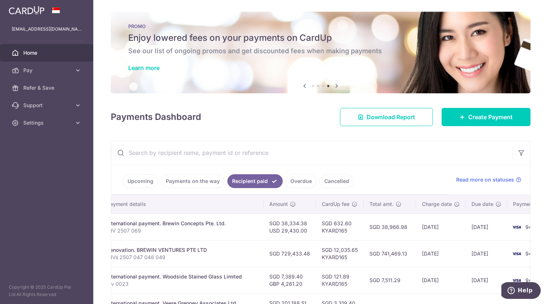 Image resolution: width=548 pixels, height=304 pixels. What do you see at coordinates (320, 52) in the screenshot?
I see `img: Latest Promos banner` at bounding box center [320, 52].